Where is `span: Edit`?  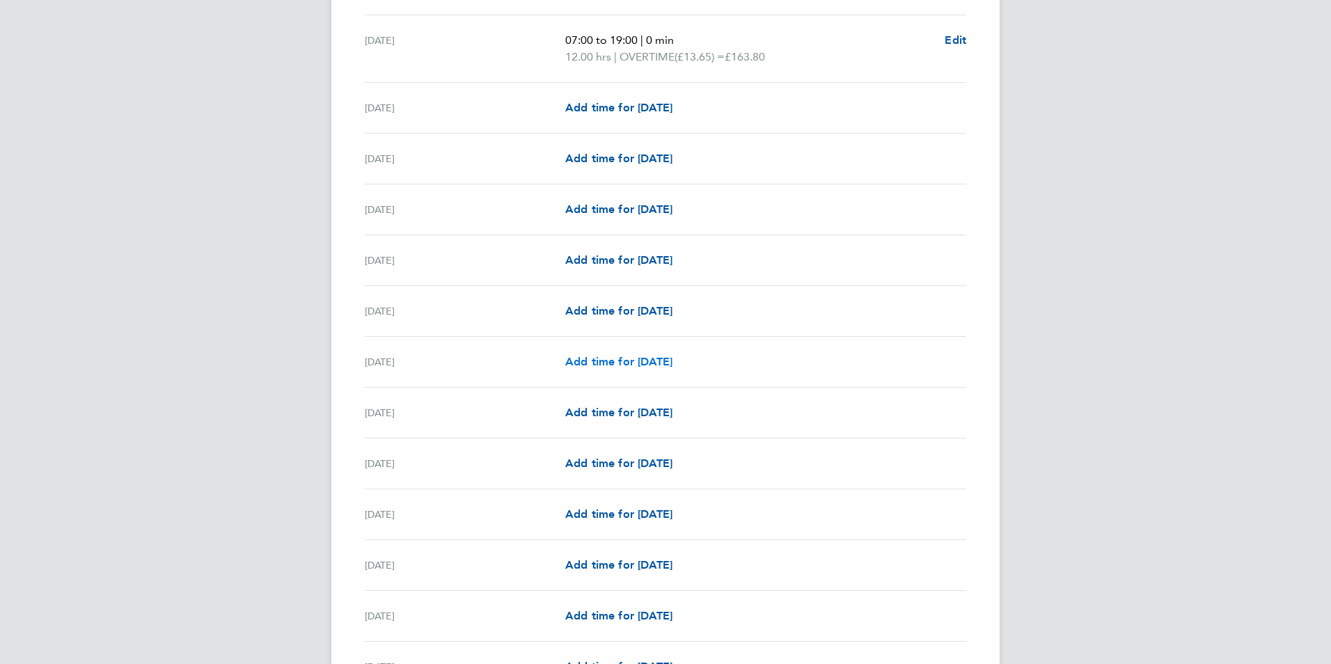 span: Edit is located at coordinates (955, 40).